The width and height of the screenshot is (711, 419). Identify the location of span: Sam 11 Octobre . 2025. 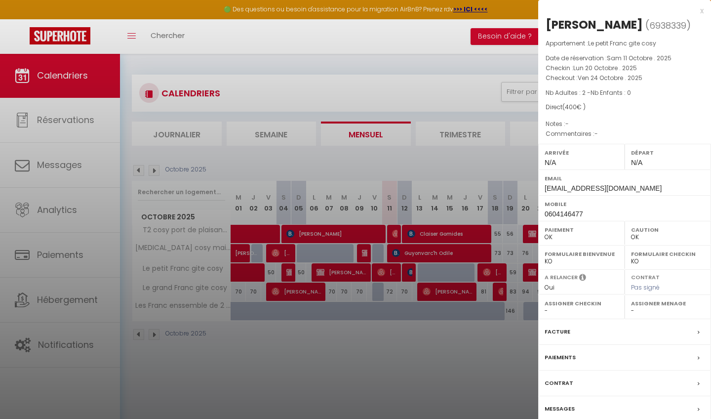
(639, 58).